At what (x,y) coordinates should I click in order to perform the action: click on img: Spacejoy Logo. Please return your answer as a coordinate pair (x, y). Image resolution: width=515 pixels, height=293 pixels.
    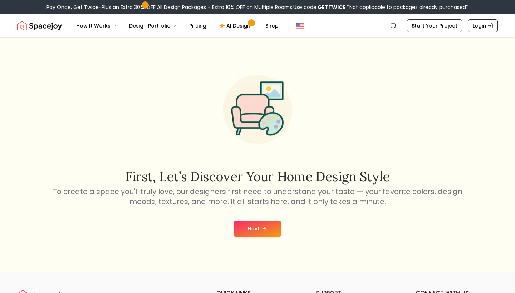
    Looking at the image, I should click on (39, 26).